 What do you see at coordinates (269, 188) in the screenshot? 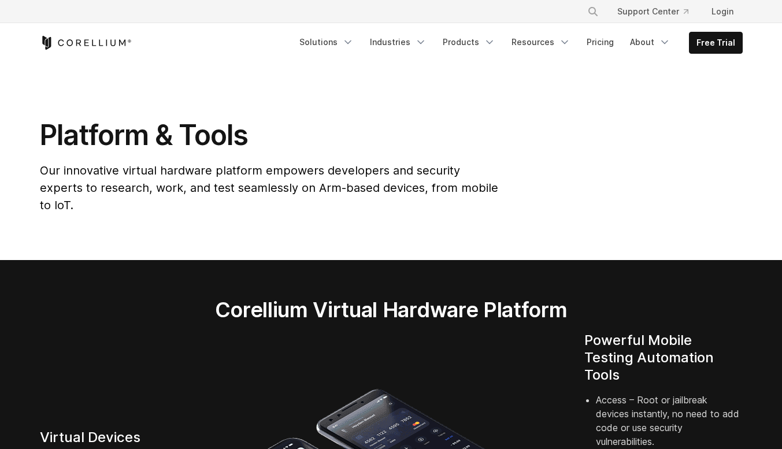
I see `span: Our innovative virtual hardware platform empowers developers and security experts to research, wo...` at bounding box center [269, 188].